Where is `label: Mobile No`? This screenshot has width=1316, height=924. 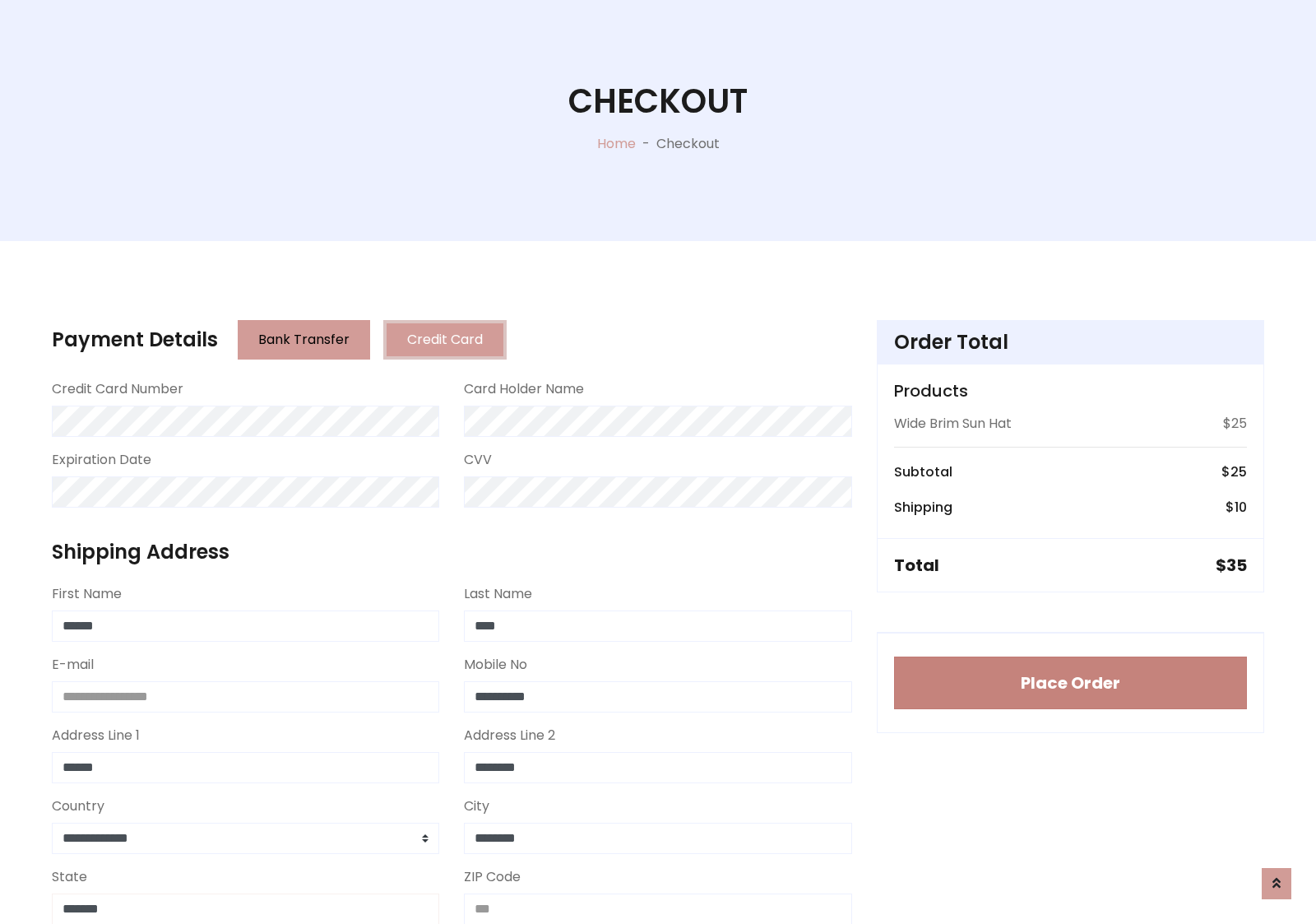 label: Mobile No is located at coordinates (495, 665).